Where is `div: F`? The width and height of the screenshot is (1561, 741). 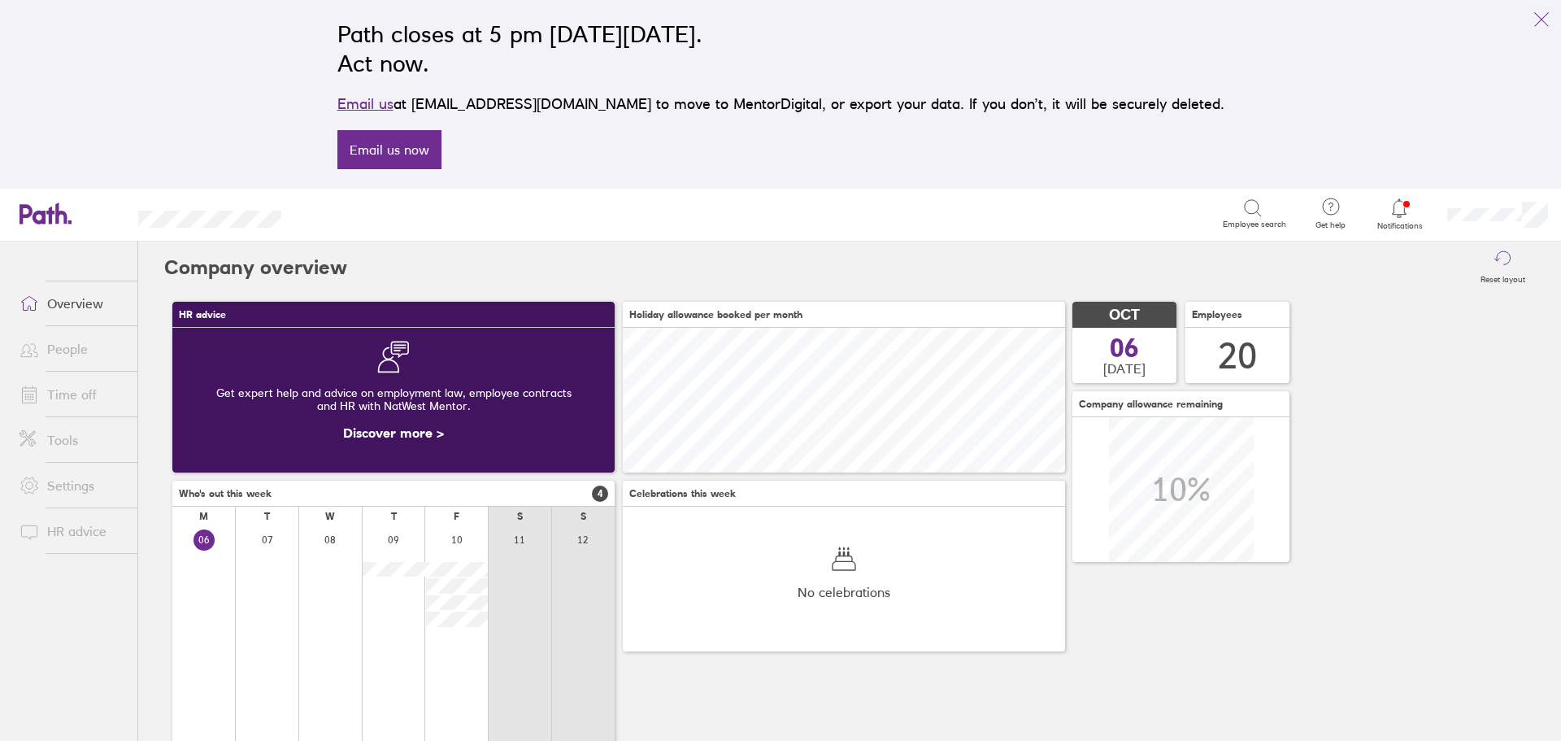
div: F is located at coordinates (456, 516).